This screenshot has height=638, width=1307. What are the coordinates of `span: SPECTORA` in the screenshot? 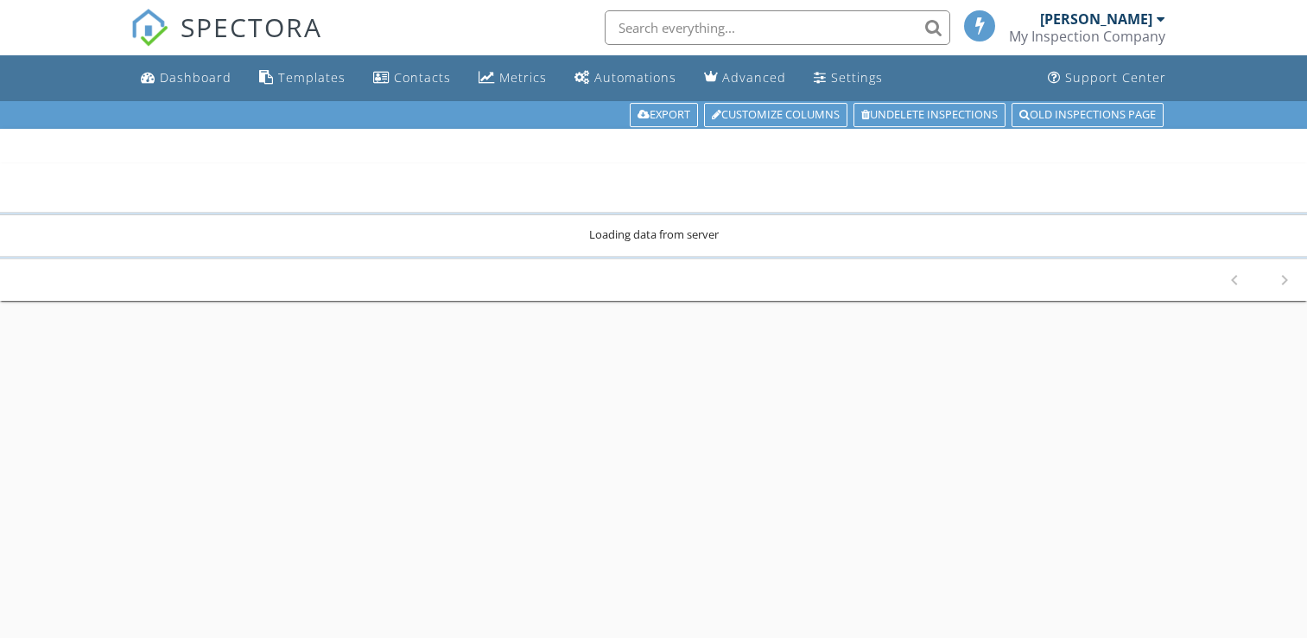 It's located at (251, 27).